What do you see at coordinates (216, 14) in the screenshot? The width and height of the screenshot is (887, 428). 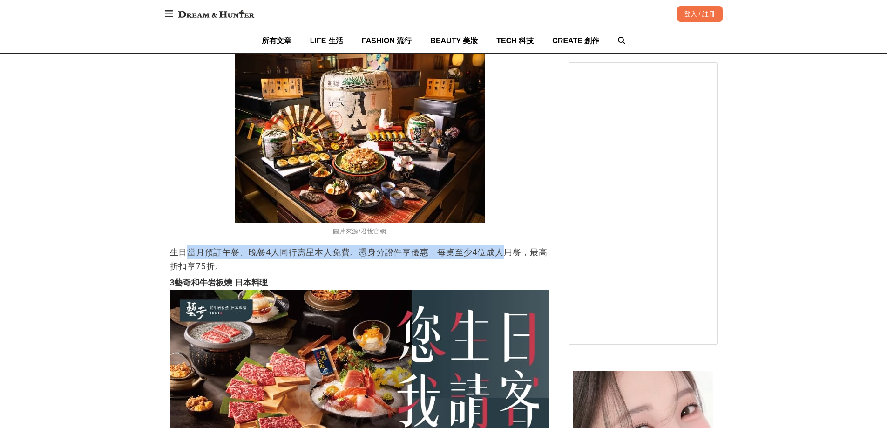 I see `img: Dream & Hunter` at bounding box center [216, 14].